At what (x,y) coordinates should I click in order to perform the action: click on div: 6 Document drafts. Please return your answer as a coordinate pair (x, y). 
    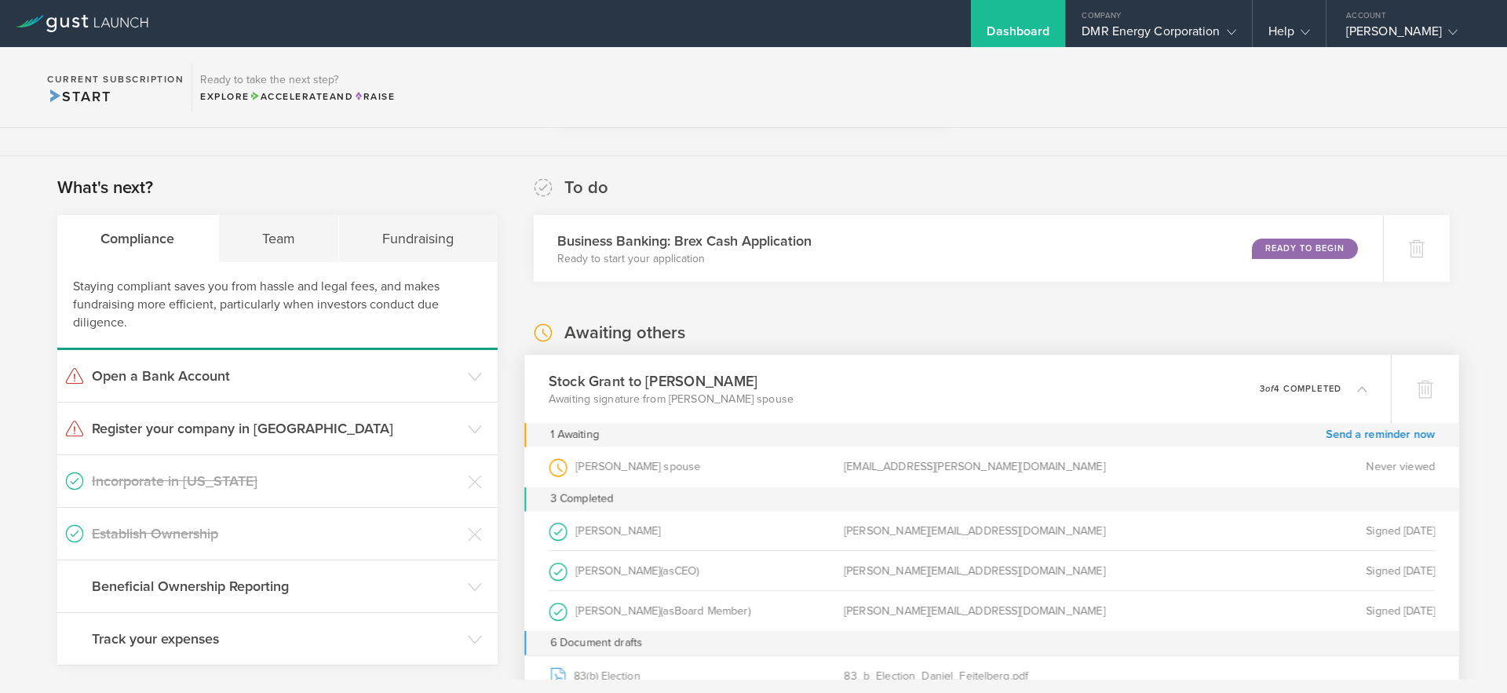
    Looking at the image, I should click on (991, 643).